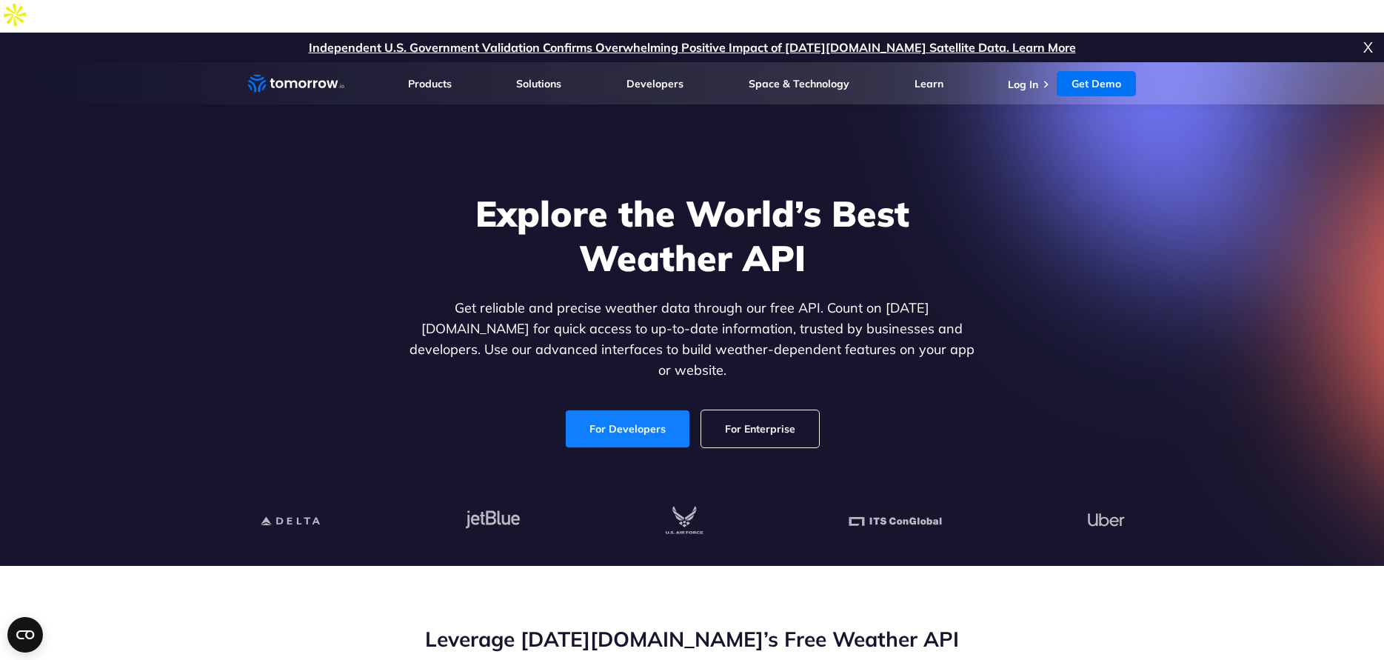  Describe the element at coordinates (296, 84) in the screenshot. I see `a: Home link` at that location.